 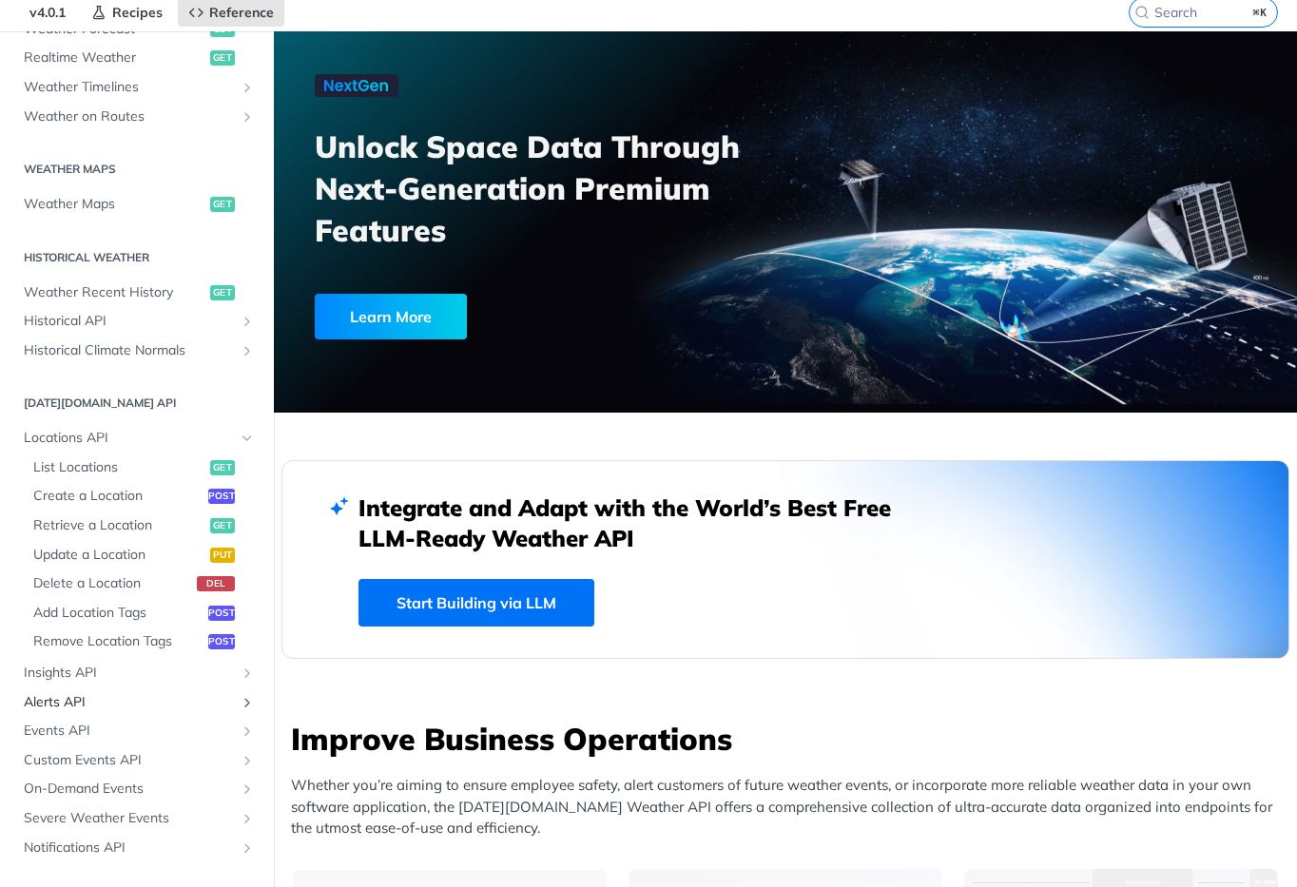 What do you see at coordinates (247, 117) in the screenshot?
I see `button: Show subpages for Weather on Routes` at bounding box center [247, 117].